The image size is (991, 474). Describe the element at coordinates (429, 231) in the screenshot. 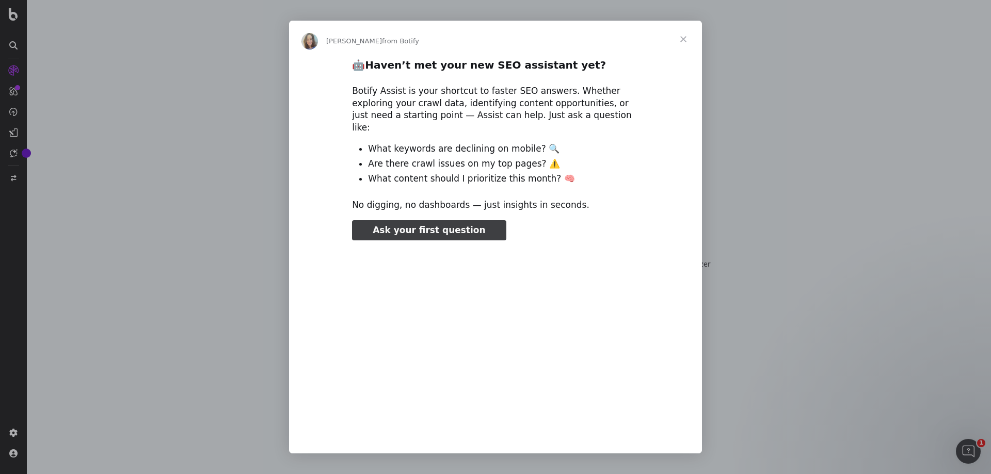

I see `a: Ask your first question` at that location.